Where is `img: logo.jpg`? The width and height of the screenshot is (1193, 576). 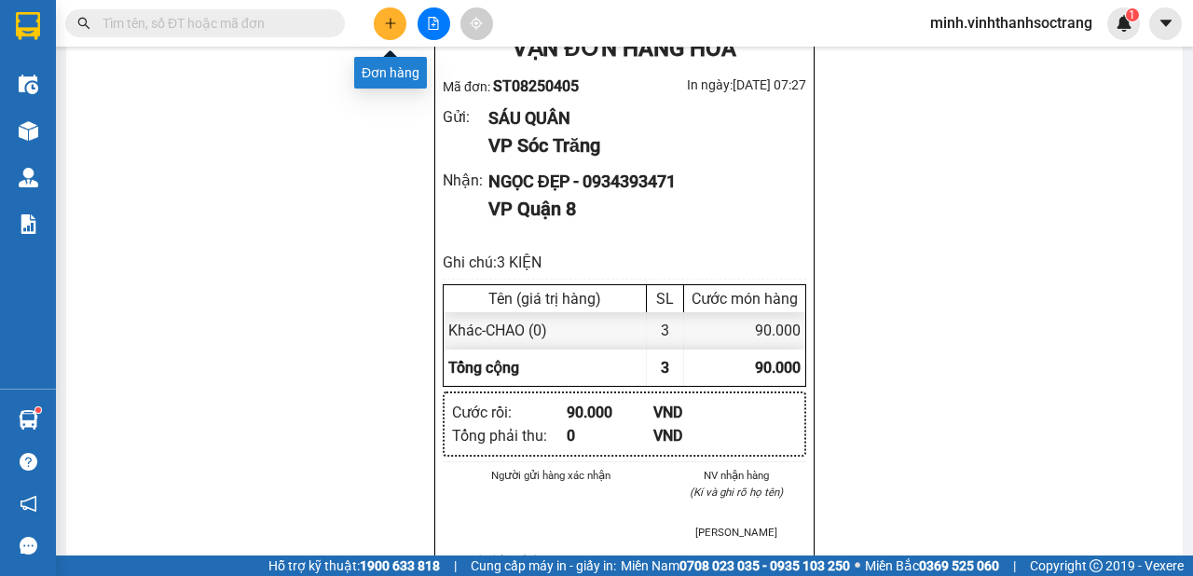 img: logo.jpg is located at coordinates (42, 42).